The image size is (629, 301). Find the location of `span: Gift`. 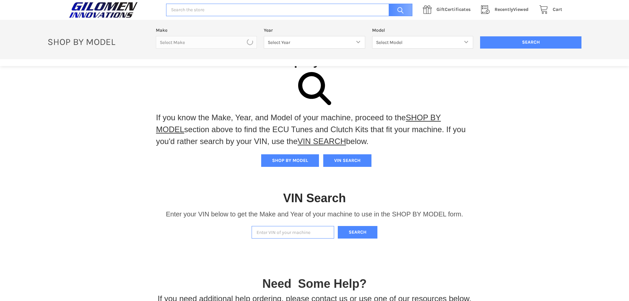

span: Gift is located at coordinates (440, 9).